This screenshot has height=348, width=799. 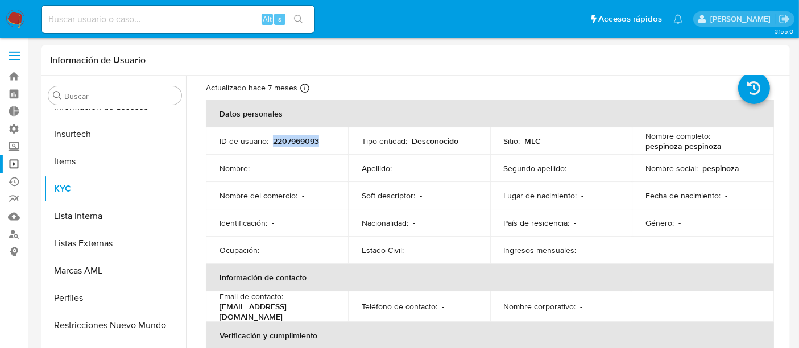 What do you see at coordinates (684, 146) in the screenshot?
I see `p: pespinoza pespinoza` at bounding box center [684, 146].